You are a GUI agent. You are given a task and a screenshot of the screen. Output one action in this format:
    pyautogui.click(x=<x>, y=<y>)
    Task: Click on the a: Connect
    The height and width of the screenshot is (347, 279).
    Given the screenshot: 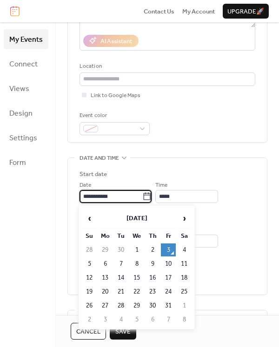 What is the action you would take?
    pyautogui.click(x=26, y=64)
    